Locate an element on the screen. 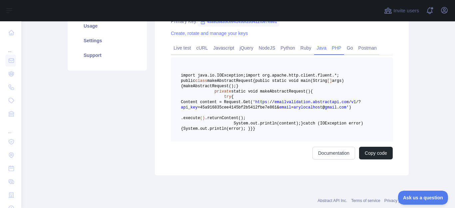  div: Primary Key: is located at coordinates (282, 21).